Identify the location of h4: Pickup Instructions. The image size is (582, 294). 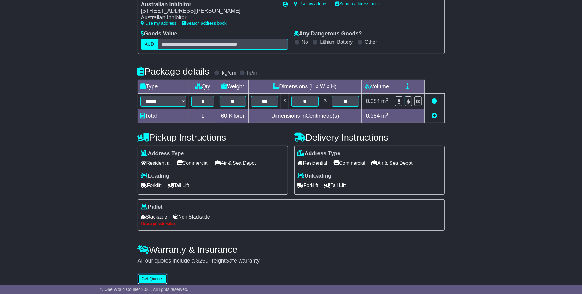
(213, 137).